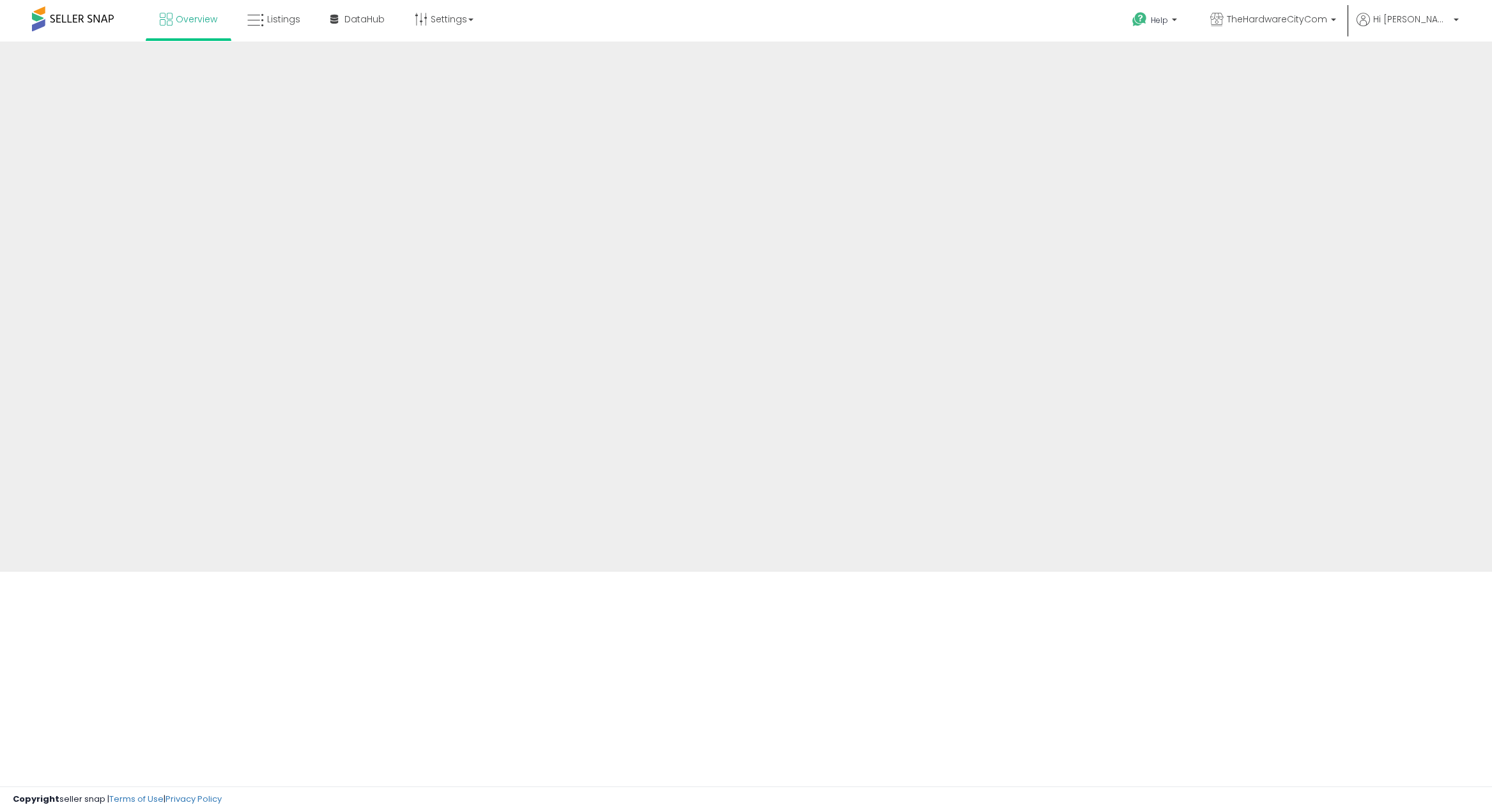 Image resolution: width=1492 pixels, height=812 pixels. What do you see at coordinates (196, 19) in the screenshot?
I see `span: Overview` at bounding box center [196, 19].